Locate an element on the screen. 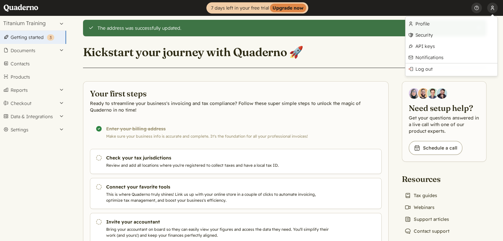  a: Webinars is located at coordinates (419, 208).